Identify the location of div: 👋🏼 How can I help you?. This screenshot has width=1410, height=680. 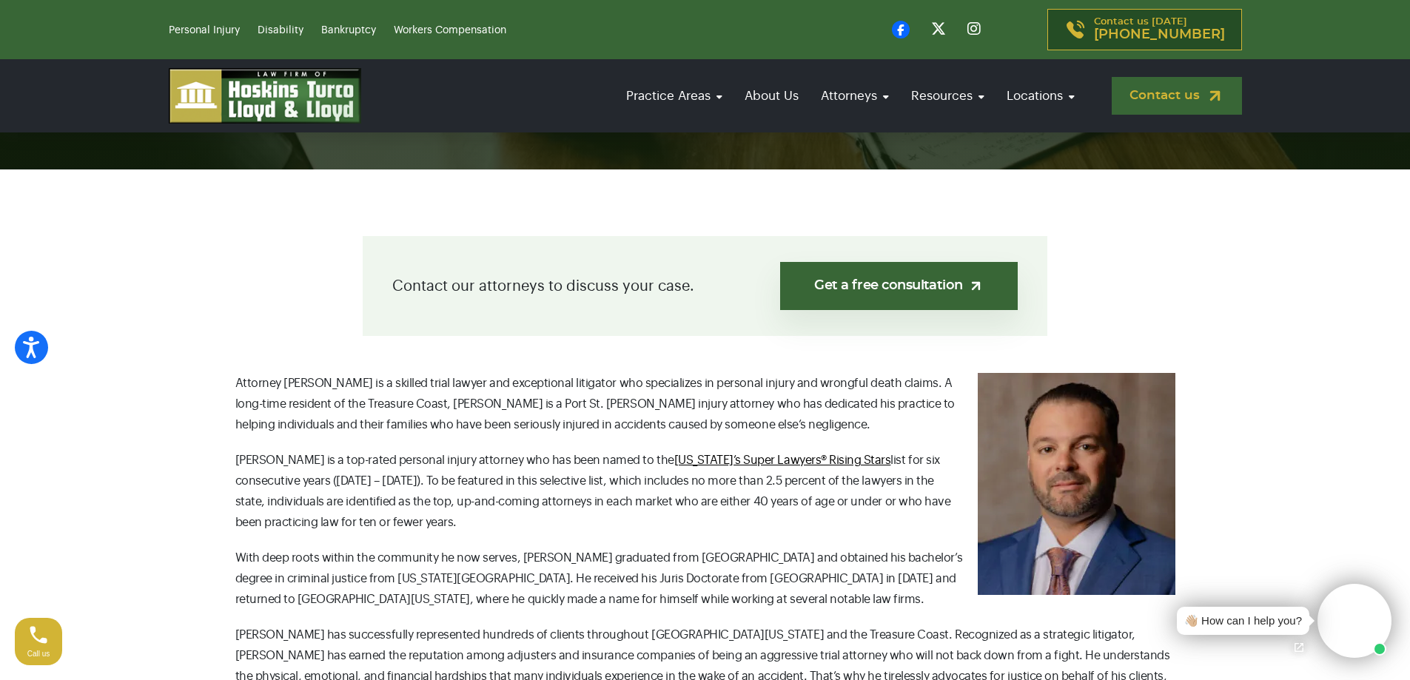
(1242, 621).